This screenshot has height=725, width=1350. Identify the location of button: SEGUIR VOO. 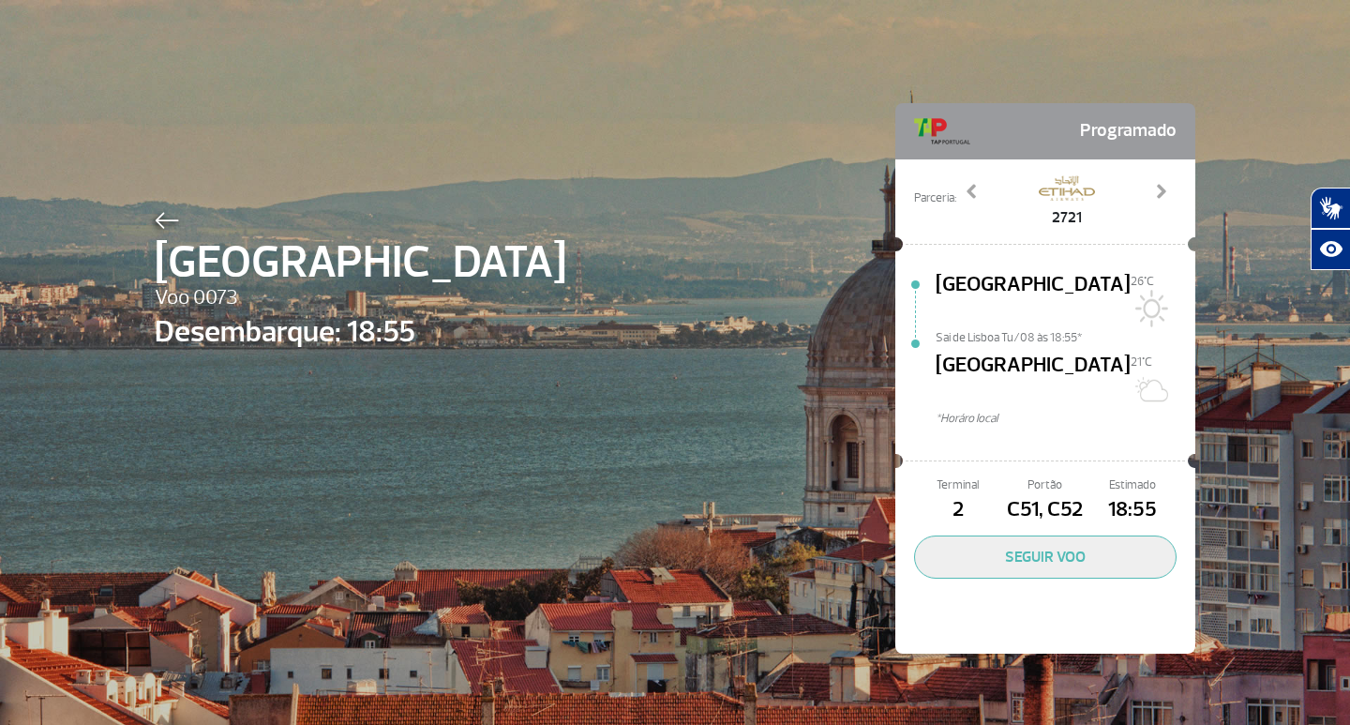
(1045, 557).